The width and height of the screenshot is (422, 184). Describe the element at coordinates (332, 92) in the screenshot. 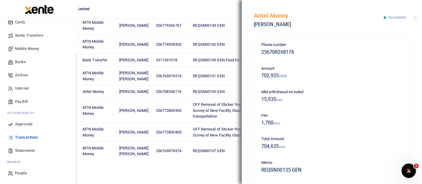

I see `p: MM withdrawal included` at that location.